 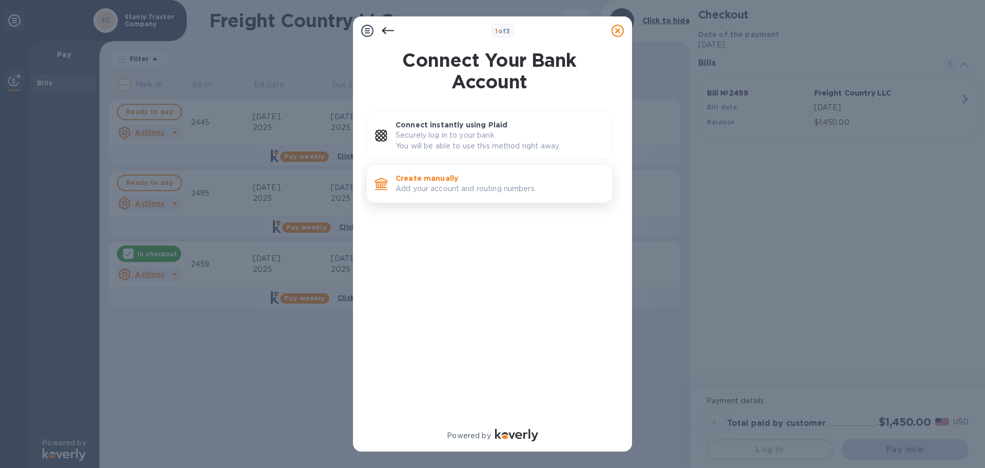 I want to click on p: Securely log in to your bank. You will be able to use this method right away., so click(x=500, y=141).